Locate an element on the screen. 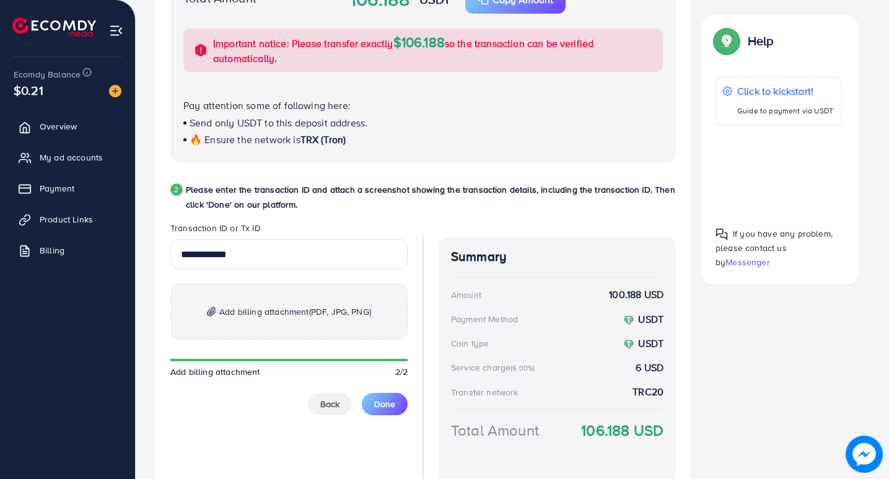 Image resolution: width=889 pixels, height=479 pixels. span: $106.188 is located at coordinates (419, 42).